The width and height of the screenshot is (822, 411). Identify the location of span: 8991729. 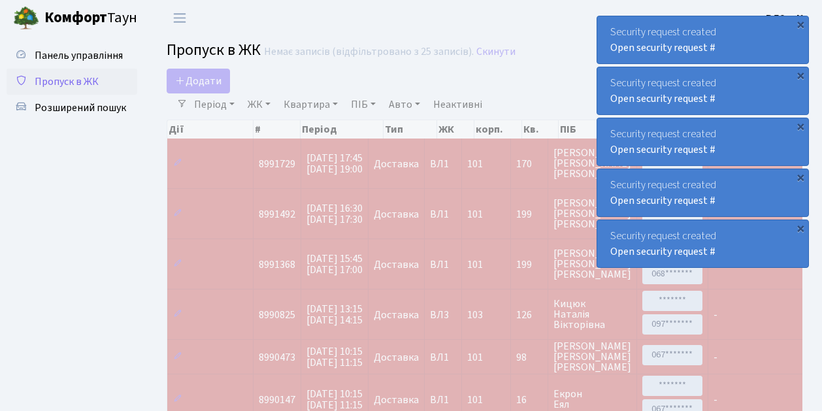
(277, 164).